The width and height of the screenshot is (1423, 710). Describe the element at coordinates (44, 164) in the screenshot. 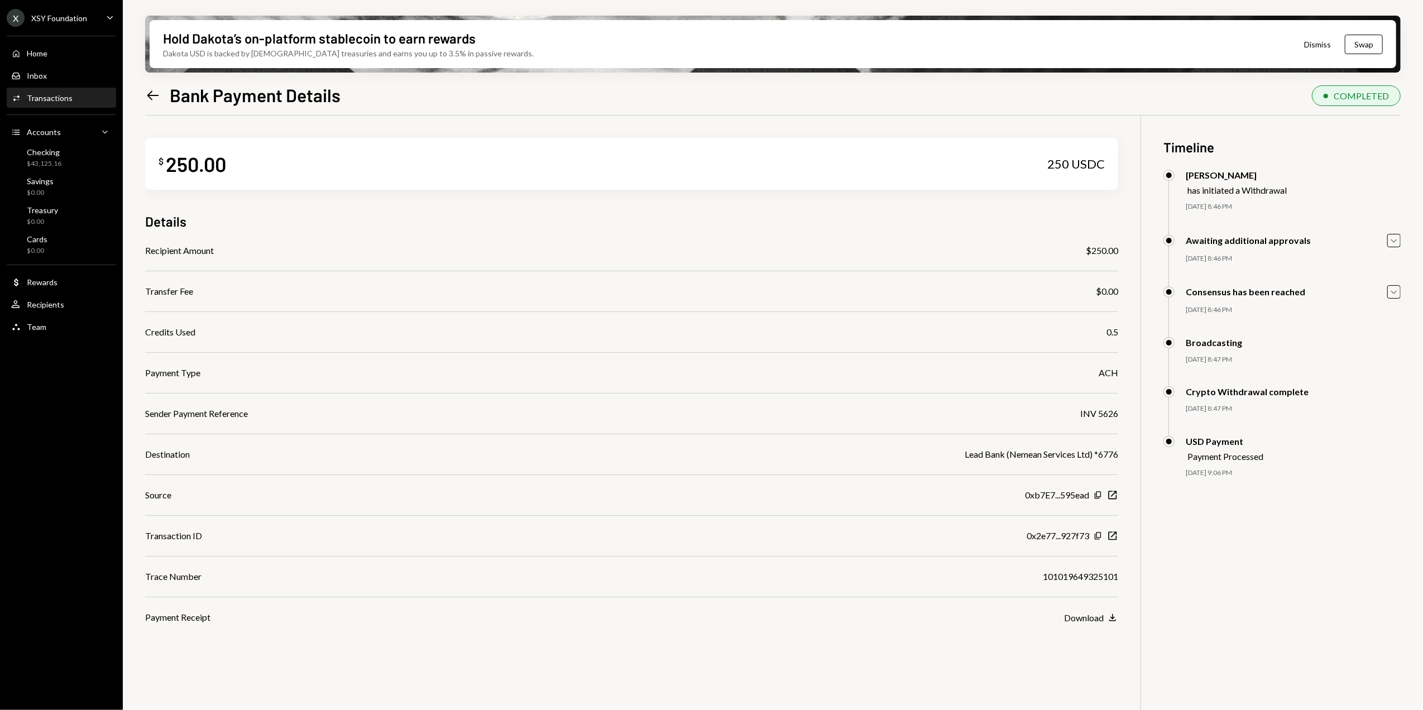

I see `div: $43,125.16` at that location.